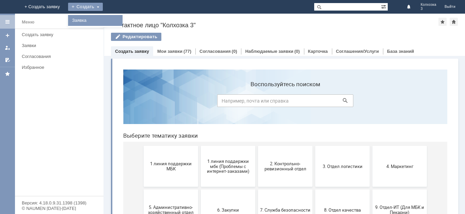  Describe the element at coordinates (225, 102) in the screenshot. I see `button: 3. Отдел логистики` at that location.